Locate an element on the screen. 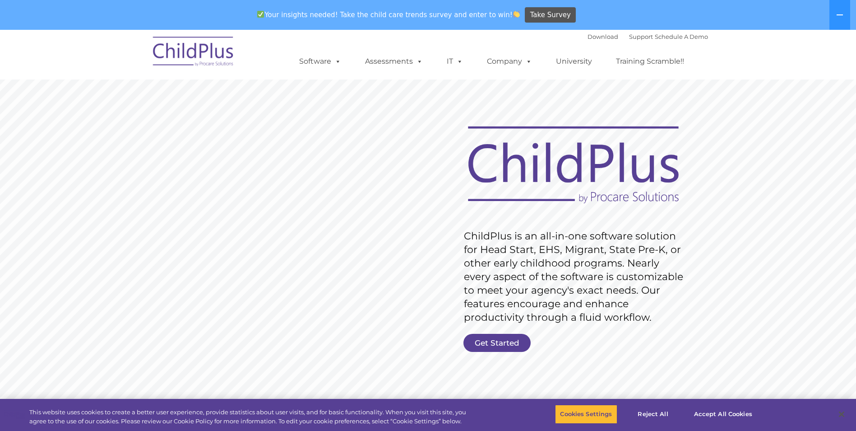 This screenshot has height=431, width=856. a: University is located at coordinates (574, 61).